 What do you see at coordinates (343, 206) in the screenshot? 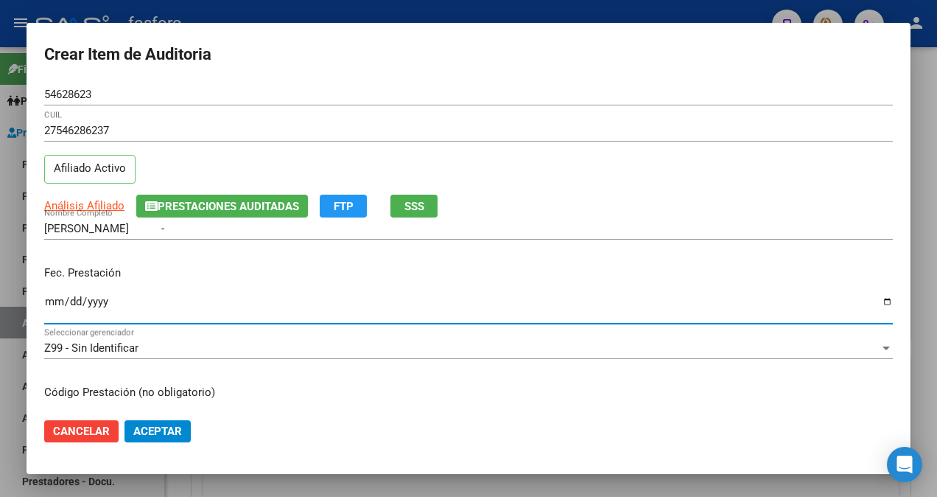
I see `button: FTP` at bounding box center [343, 206].